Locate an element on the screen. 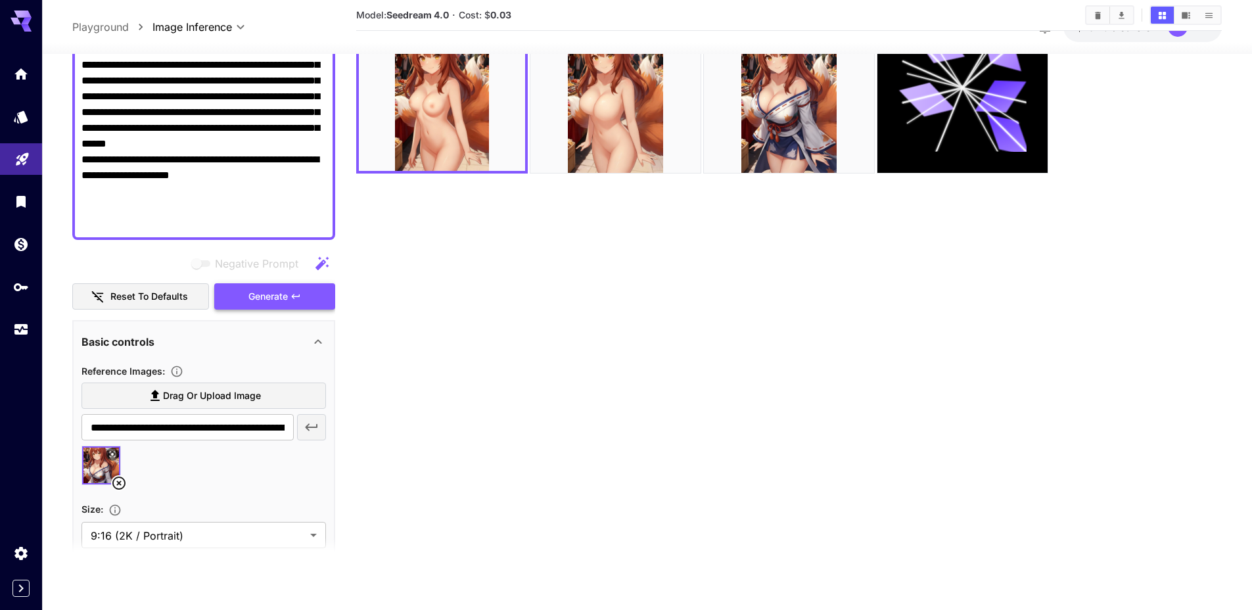  span: $20.29 is located at coordinates (1094, 27).